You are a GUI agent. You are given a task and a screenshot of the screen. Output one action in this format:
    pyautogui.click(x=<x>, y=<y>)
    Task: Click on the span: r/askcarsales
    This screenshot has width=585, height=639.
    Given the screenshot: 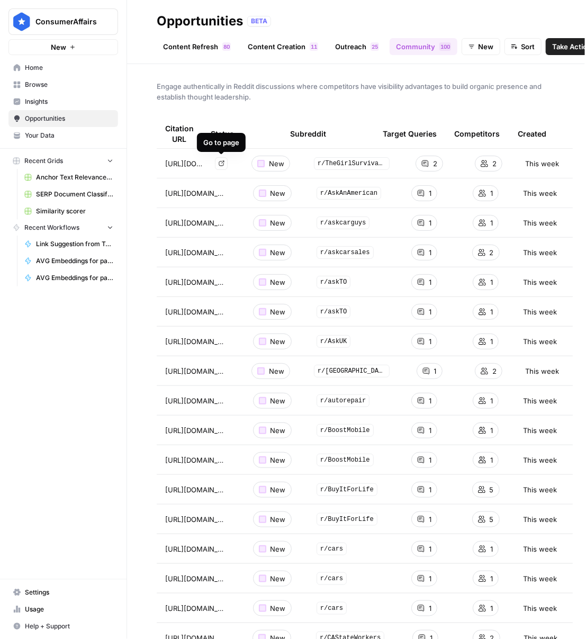 What is the action you would take?
    pyautogui.click(x=345, y=253)
    